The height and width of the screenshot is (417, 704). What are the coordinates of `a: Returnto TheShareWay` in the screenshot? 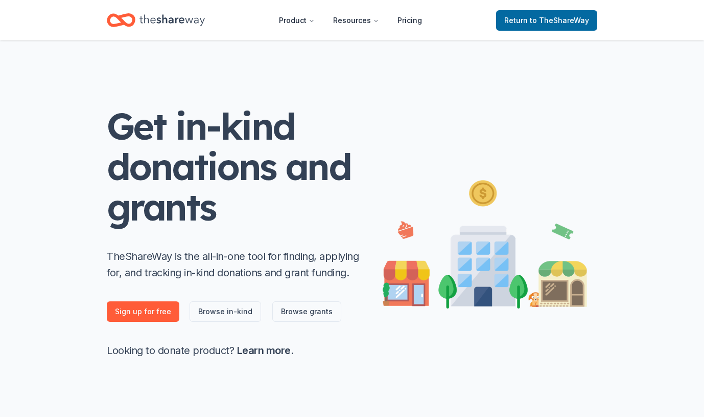 It's located at (547, 20).